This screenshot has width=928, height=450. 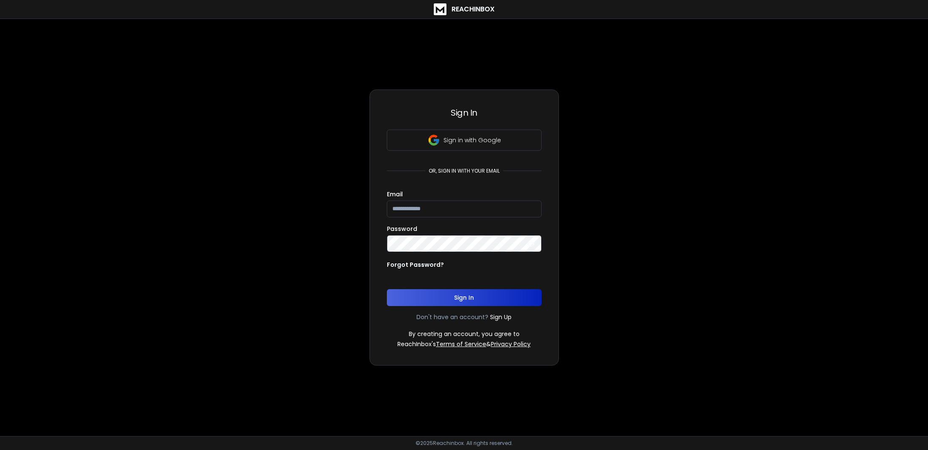 What do you see at coordinates (395, 194) in the screenshot?
I see `label: Email` at bounding box center [395, 194].